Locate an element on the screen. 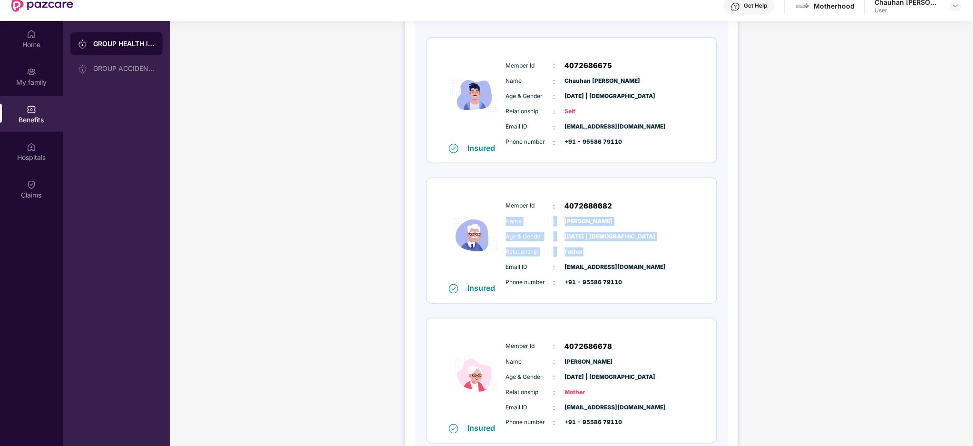 The width and height of the screenshot is (973, 446). img: svg+xml;base64,PHN2ZyBpZD0iSG9zcGl0YWxzIiB4bWxucz0iaHR0cDovL3d3dy53My5vcmcvMjAwMC9zdmciIHdpZHRoPS... is located at coordinates (31, 147).